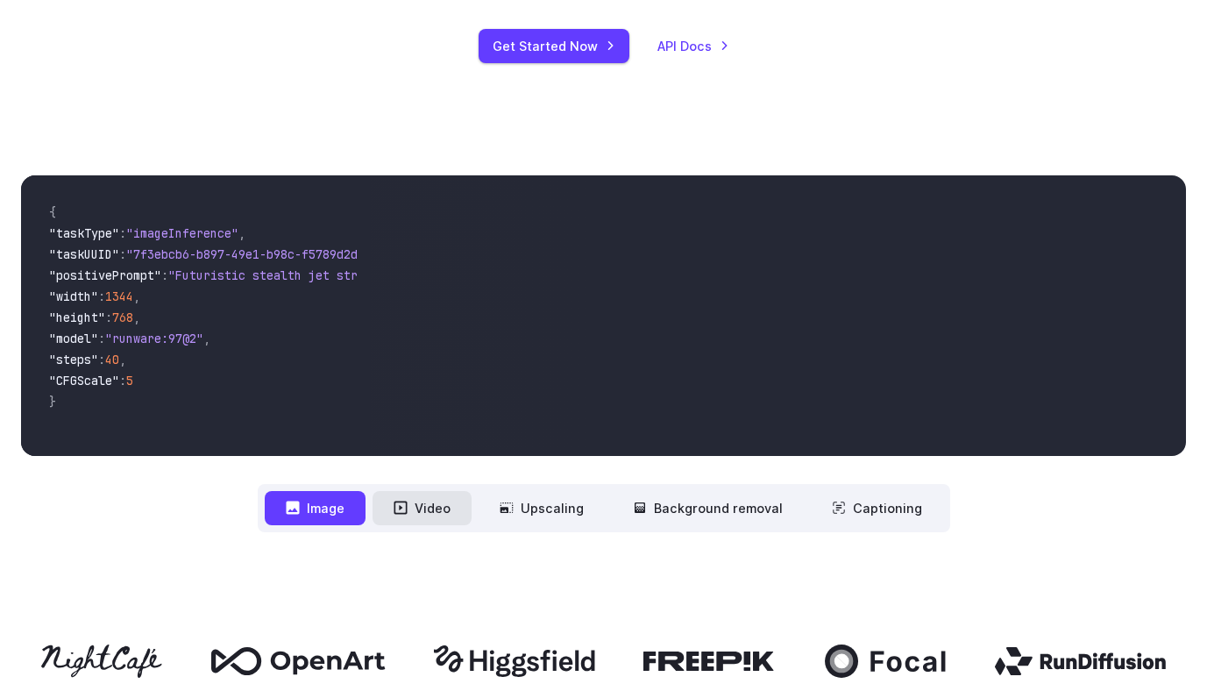  Describe the element at coordinates (130, 380) in the screenshot. I see `span: 5` at that location.